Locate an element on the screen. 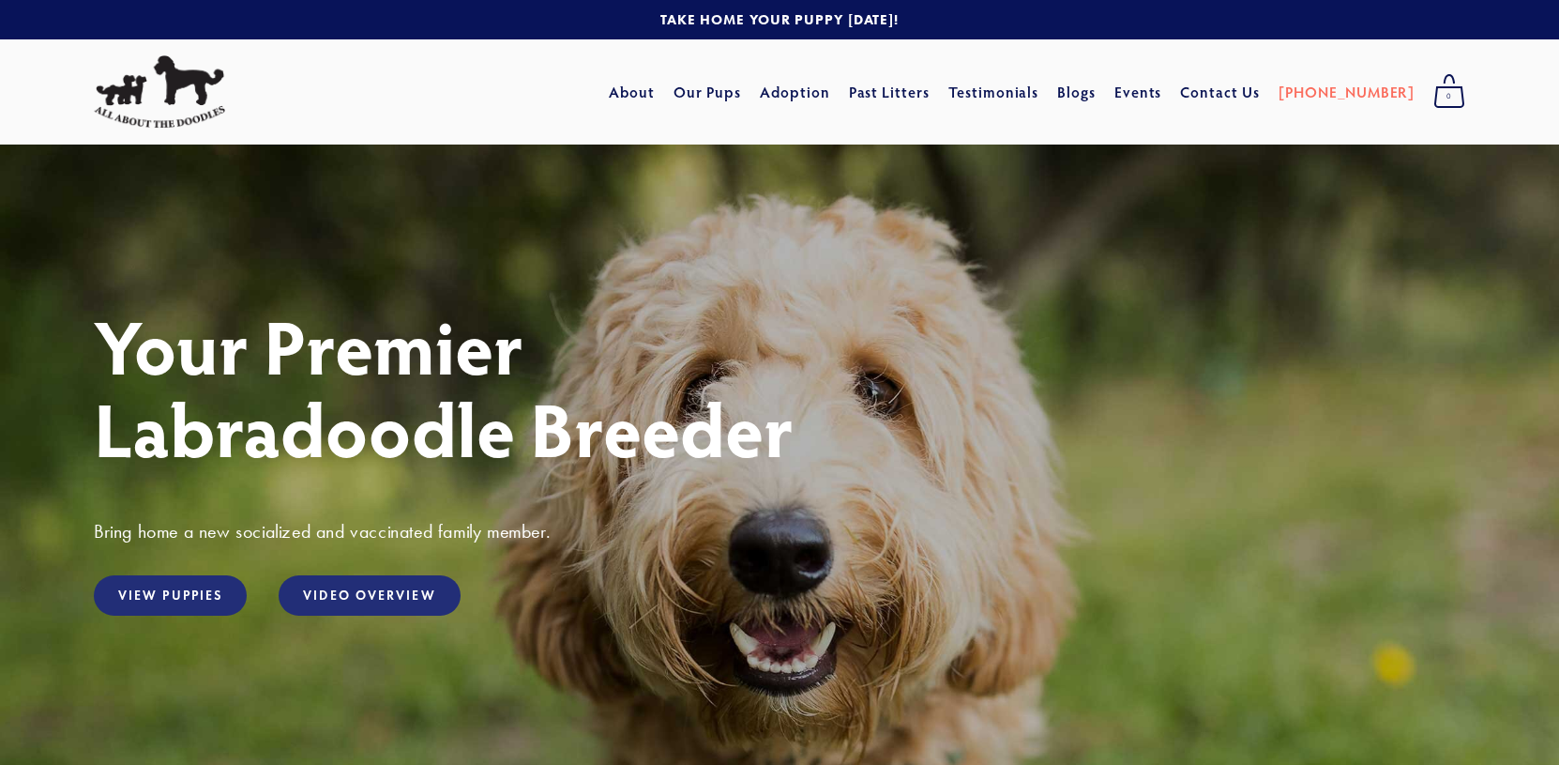  a: Video Overview is located at coordinates (369, 595).